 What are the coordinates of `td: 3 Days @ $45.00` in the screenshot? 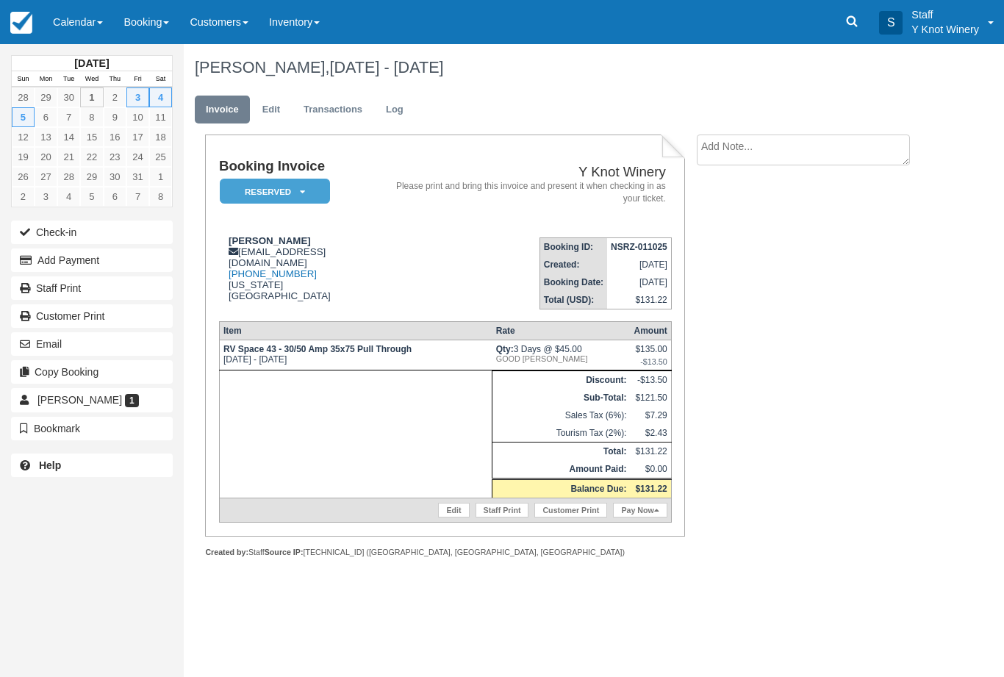 It's located at (561, 355).